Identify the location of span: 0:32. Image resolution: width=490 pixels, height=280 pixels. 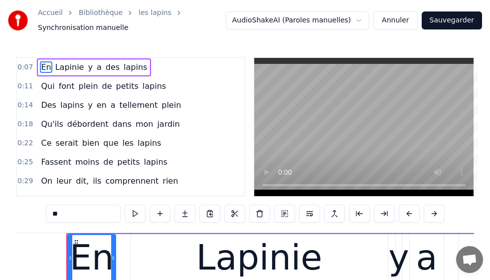
(25, 200).